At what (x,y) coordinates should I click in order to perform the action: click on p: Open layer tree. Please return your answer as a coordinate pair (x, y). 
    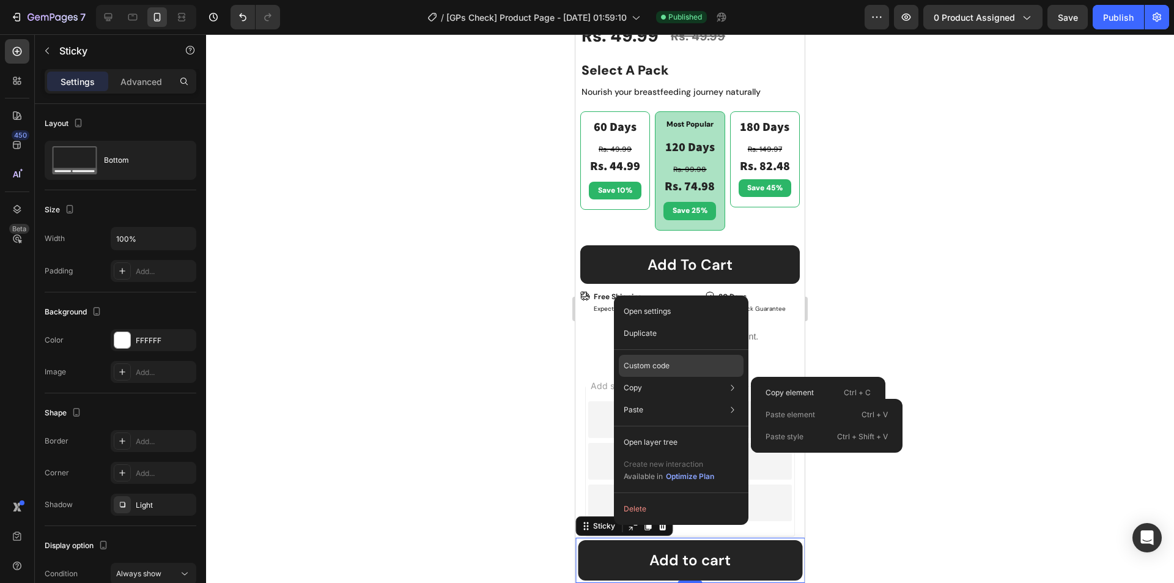
    Looking at the image, I should click on (651, 442).